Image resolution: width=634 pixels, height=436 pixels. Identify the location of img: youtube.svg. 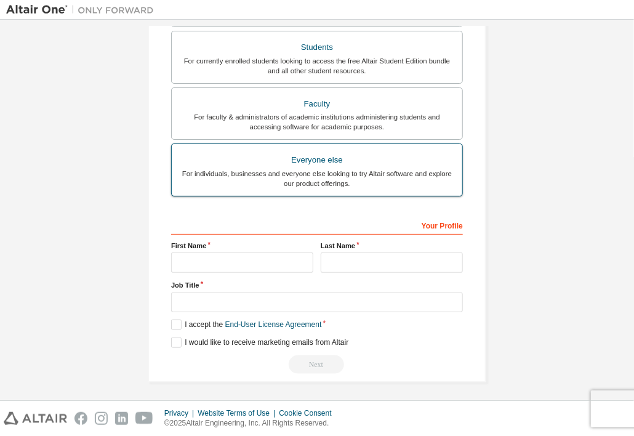
(144, 418).